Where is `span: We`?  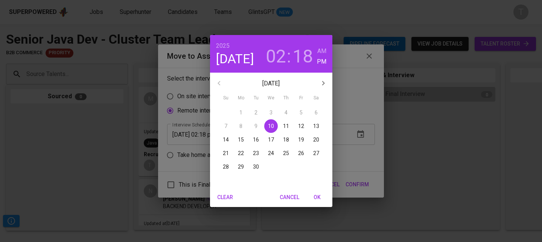 span: We is located at coordinates (271, 98).